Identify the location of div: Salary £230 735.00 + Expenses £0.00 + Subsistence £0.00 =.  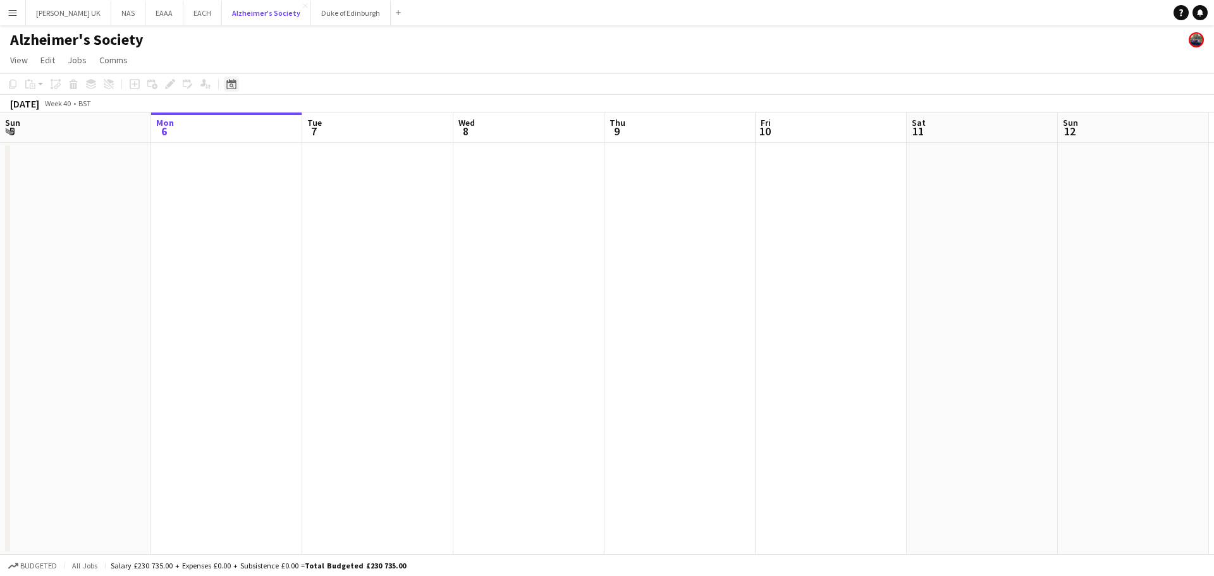
(258, 565).